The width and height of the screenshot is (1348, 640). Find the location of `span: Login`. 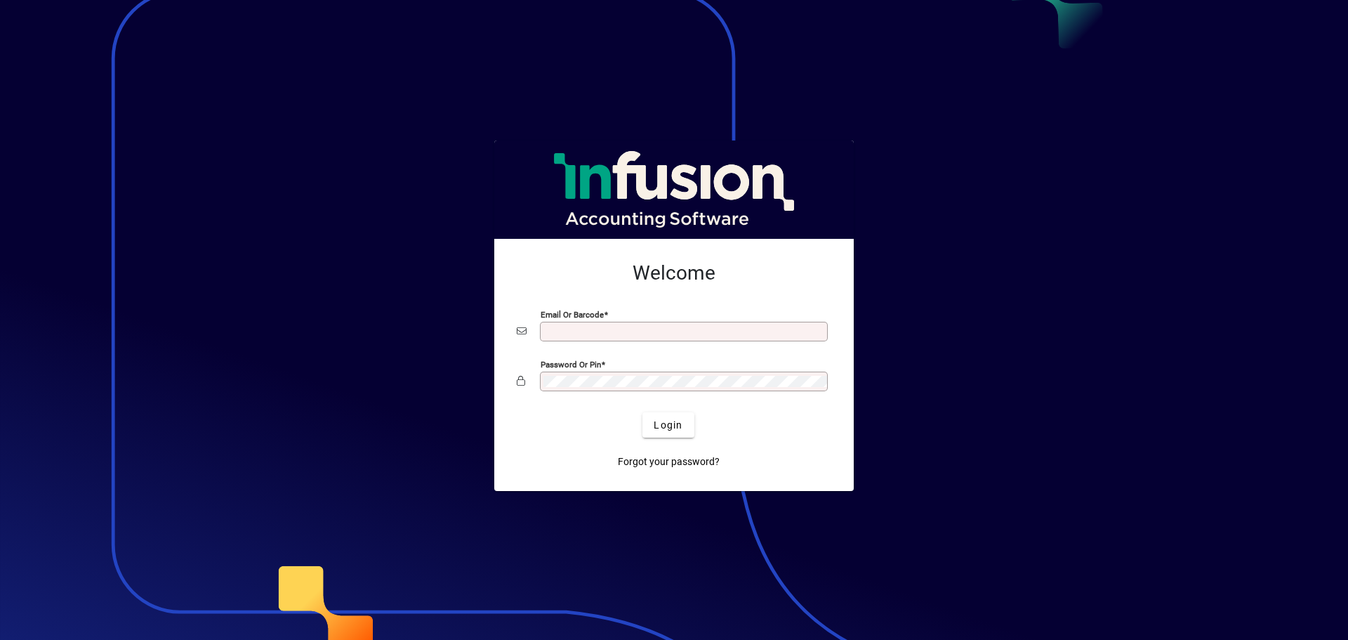

span: Login is located at coordinates (668, 425).